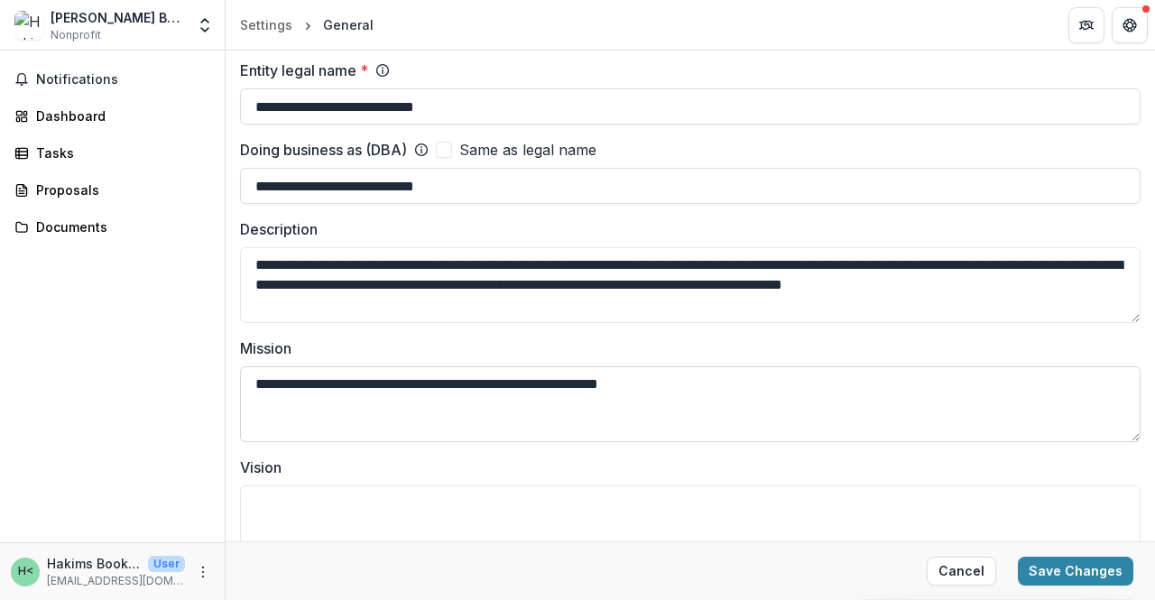 This screenshot has width=1155, height=600. What do you see at coordinates (1086, 25) in the screenshot?
I see `button: Partners` at bounding box center [1086, 25].